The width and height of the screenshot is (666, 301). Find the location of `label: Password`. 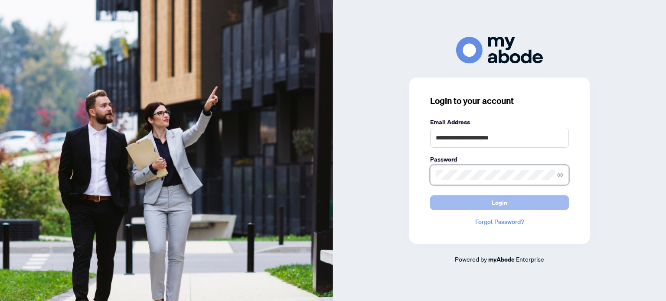

label: Password is located at coordinates (499, 159).